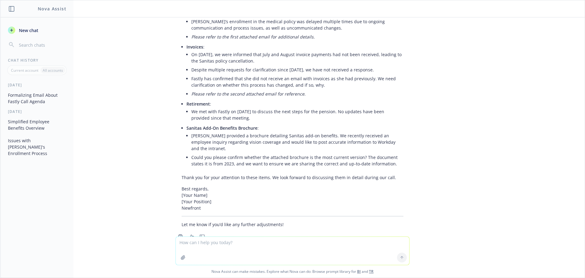 The width and height of the screenshot is (585, 278). Describe the element at coordinates (37, 125) in the screenshot. I see `button: Simplified Employee Benefits Overview` at that location.